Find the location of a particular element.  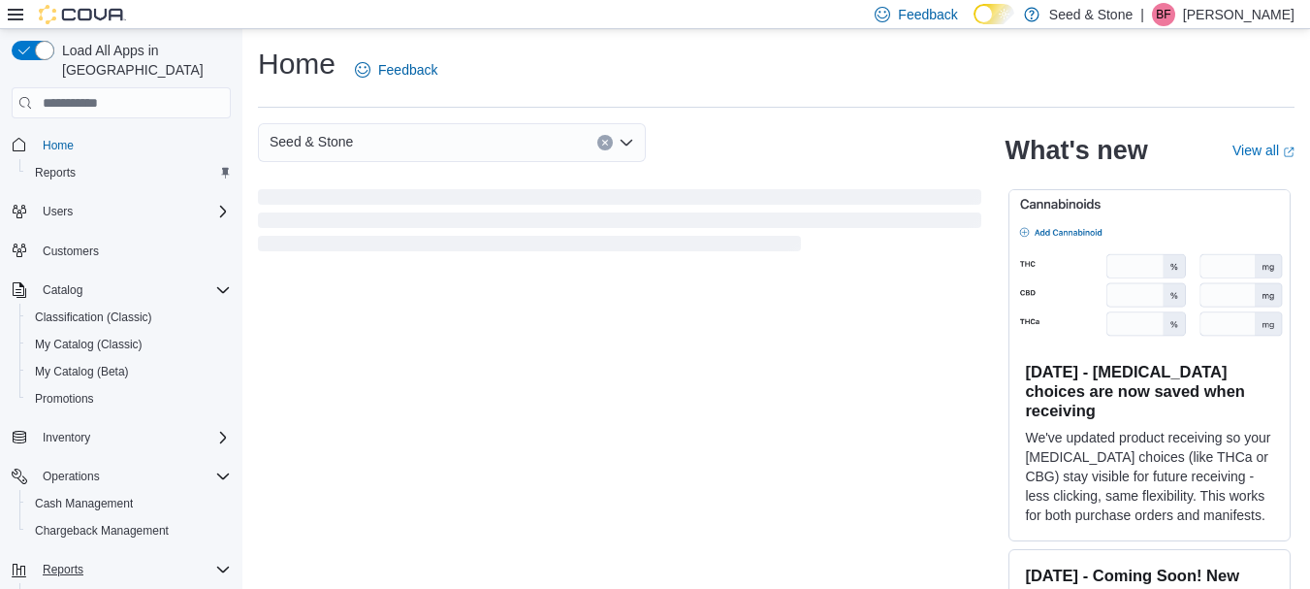

h1: Home is located at coordinates (297, 64).